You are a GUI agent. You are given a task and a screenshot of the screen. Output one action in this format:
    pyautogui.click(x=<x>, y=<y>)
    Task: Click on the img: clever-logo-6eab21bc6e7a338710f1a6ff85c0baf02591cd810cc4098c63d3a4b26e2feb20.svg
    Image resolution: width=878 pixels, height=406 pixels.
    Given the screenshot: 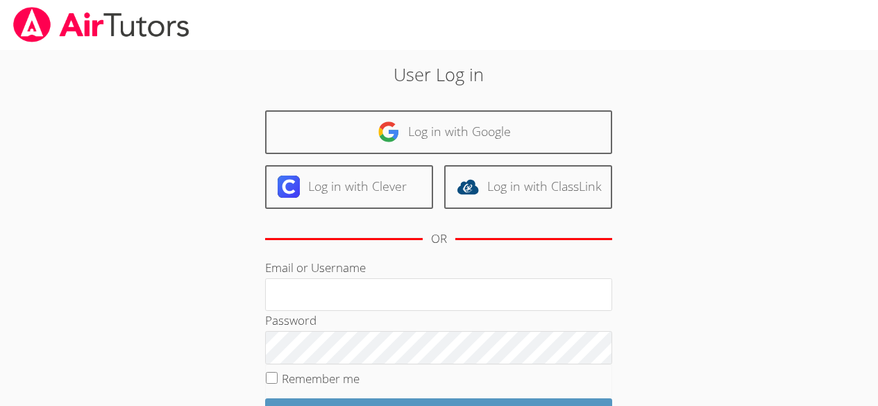 What is the action you would take?
    pyautogui.click(x=289, y=187)
    